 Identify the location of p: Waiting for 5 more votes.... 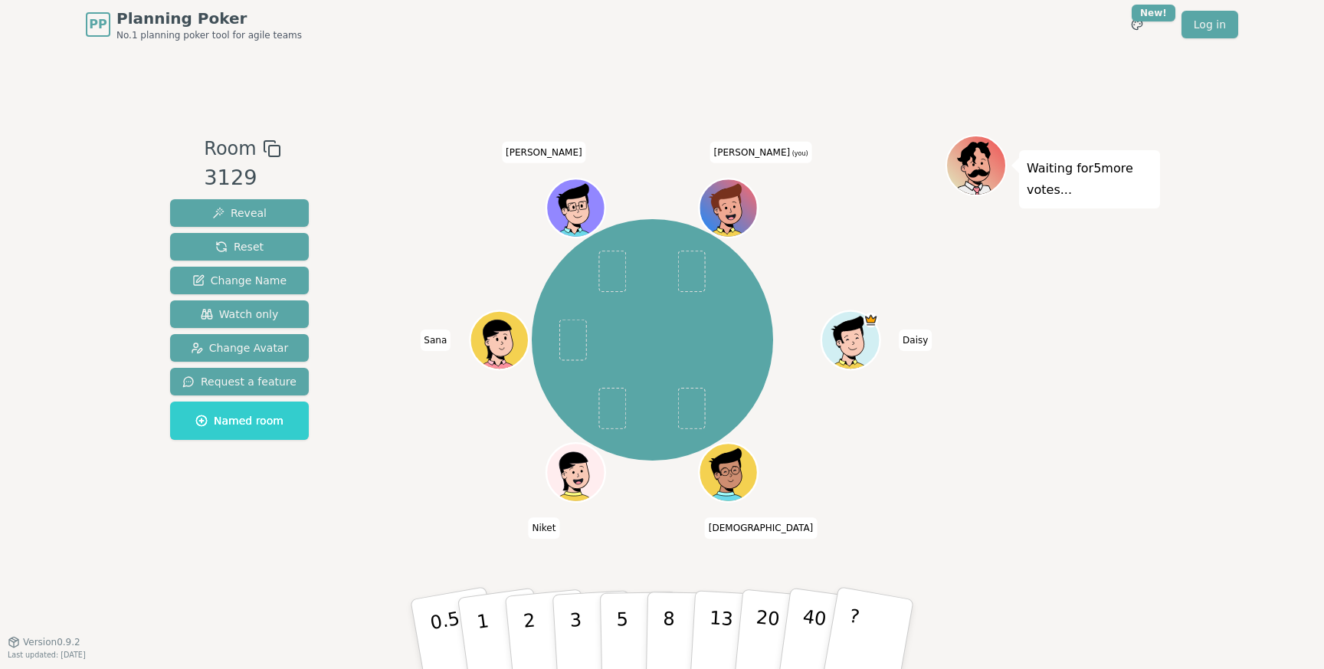
(1090, 179).